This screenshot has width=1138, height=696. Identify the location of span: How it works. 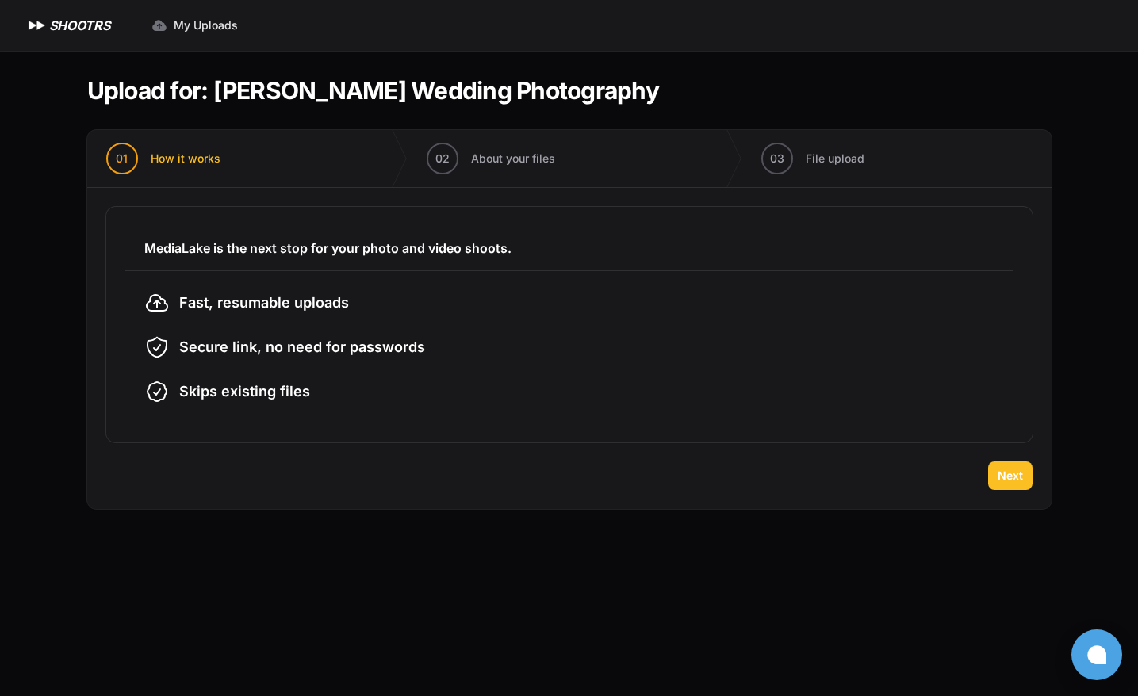
(186, 159).